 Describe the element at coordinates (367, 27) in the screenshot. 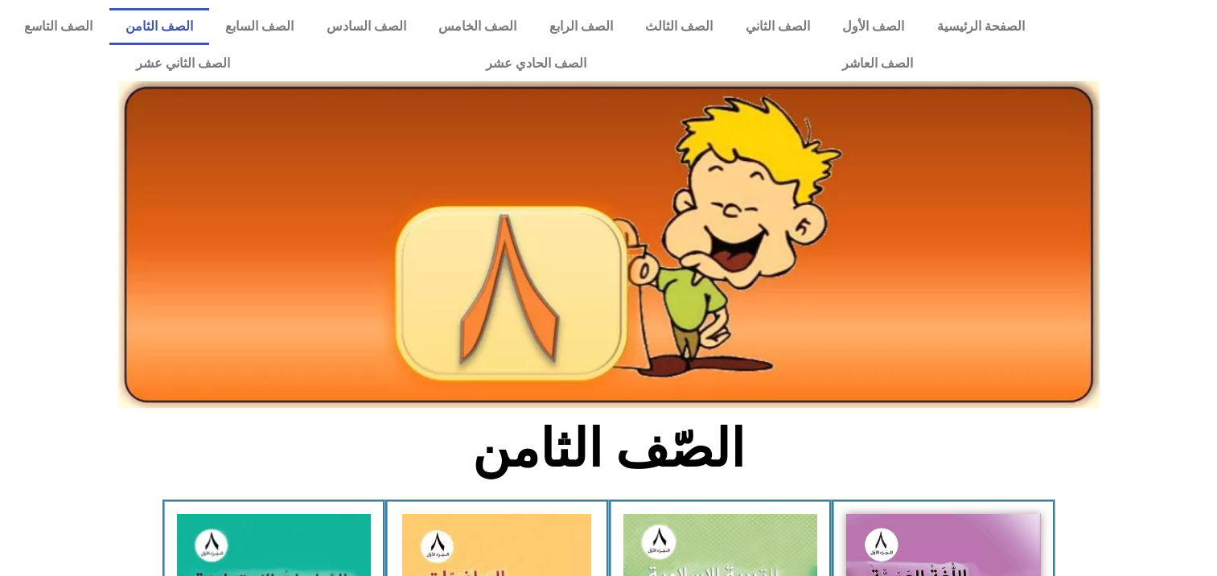

I see `a: الصف السادس` at that location.